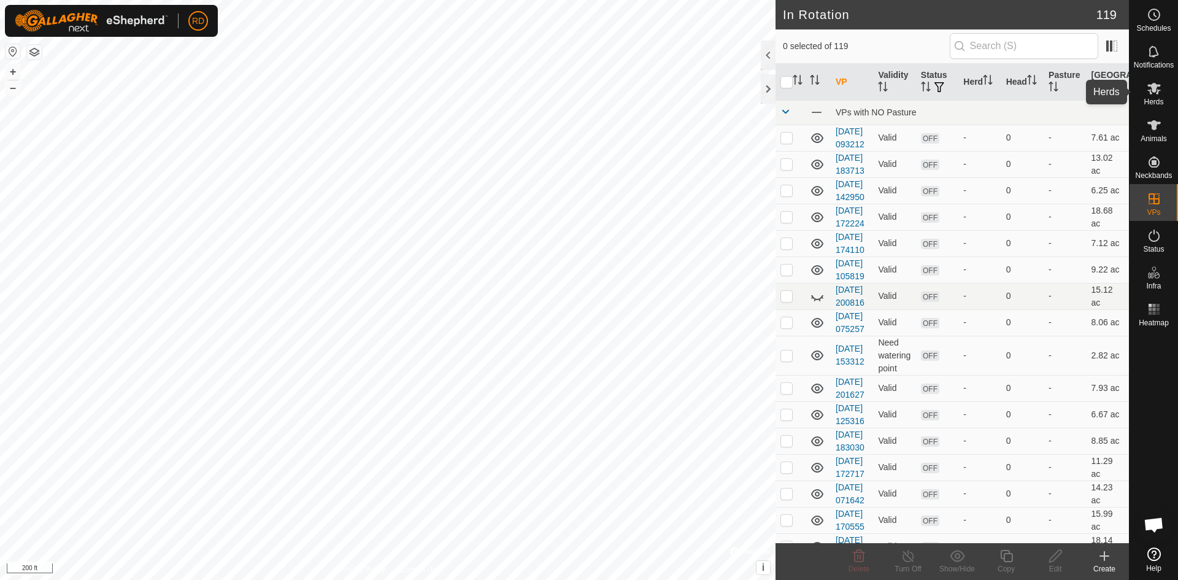  Describe the element at coordinates (957, 569) in the screenshot. I see `div: Show/Hide` at that location.